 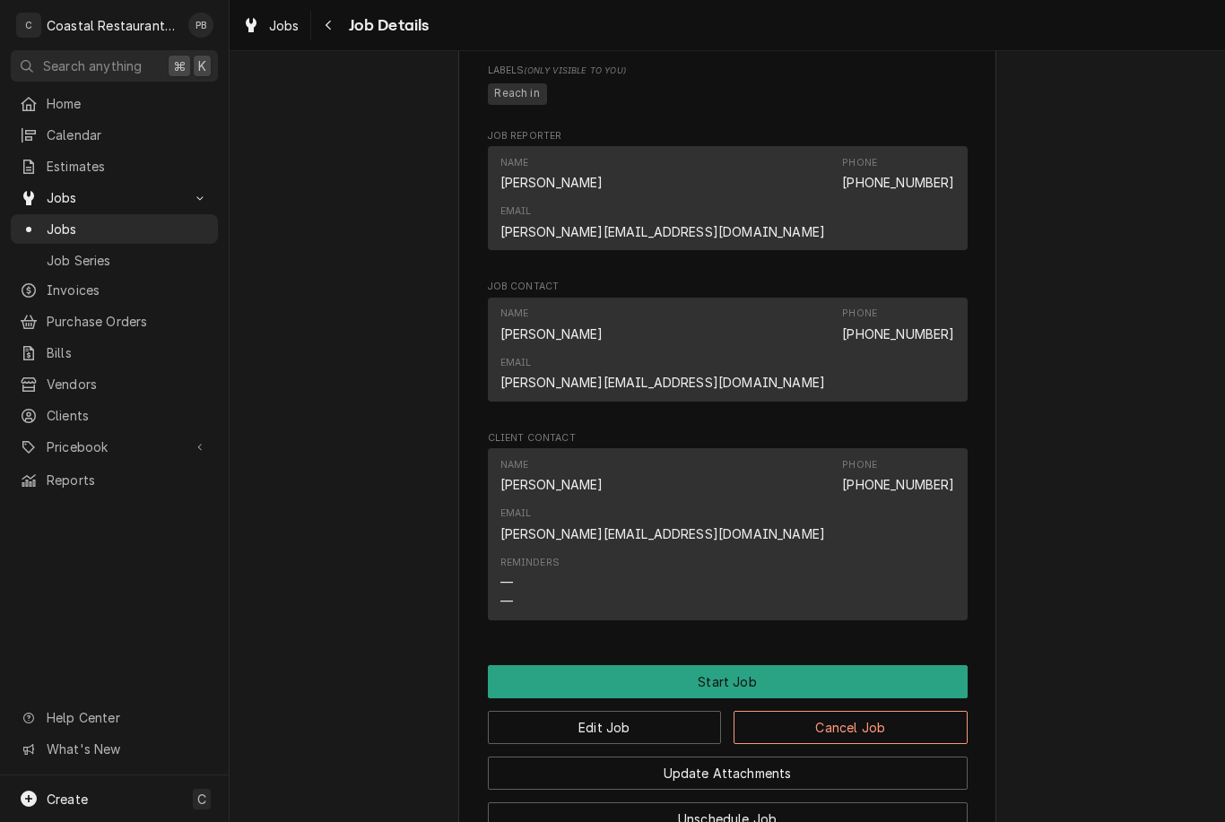 What do you see at coordinates (127, 321) in the screenshot?
I see `span: Purchase Orders` at bounding box center [127, 321].